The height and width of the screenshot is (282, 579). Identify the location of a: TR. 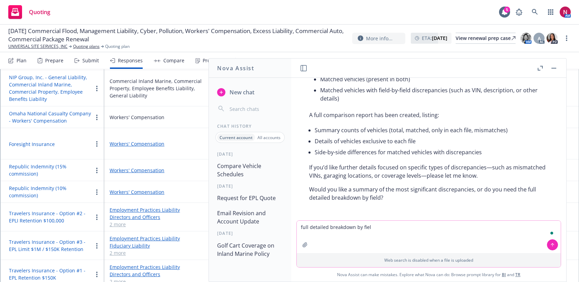
(518, 275).